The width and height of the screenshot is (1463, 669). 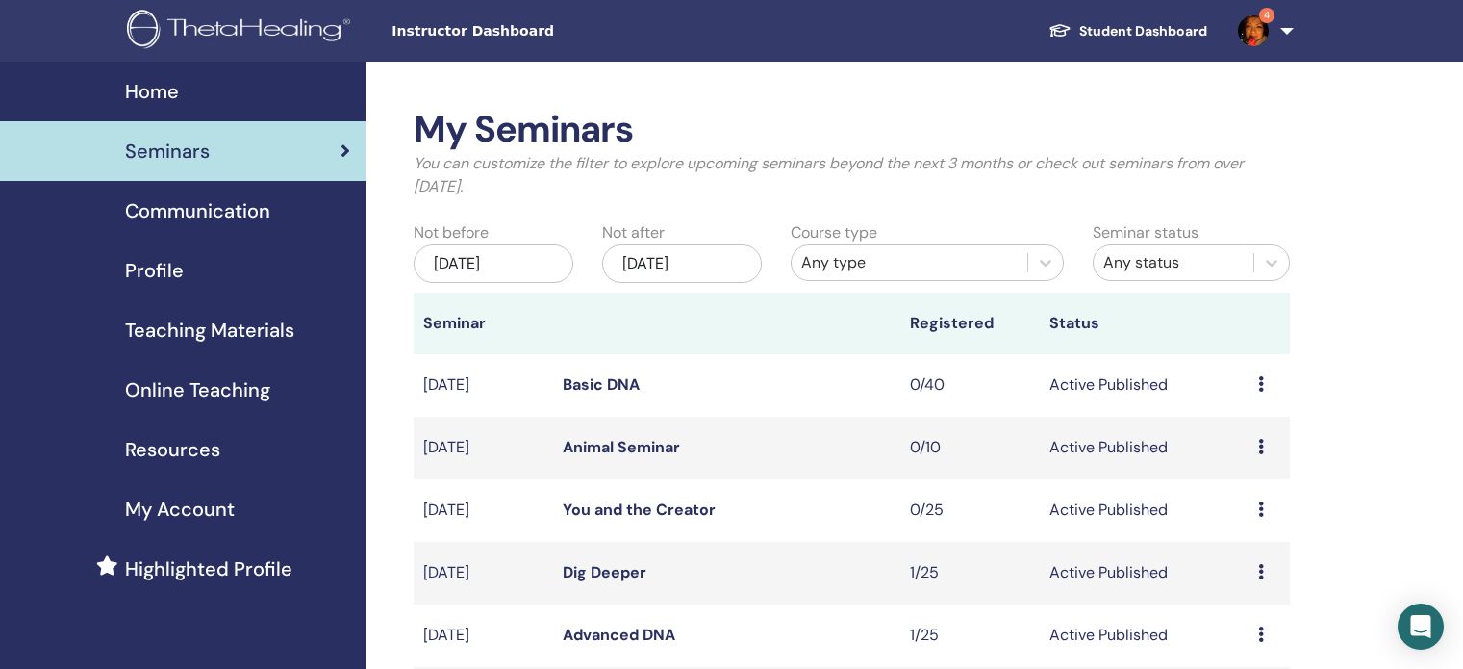 I want to click on label: Seminar status, so click(x=1146, y=233).